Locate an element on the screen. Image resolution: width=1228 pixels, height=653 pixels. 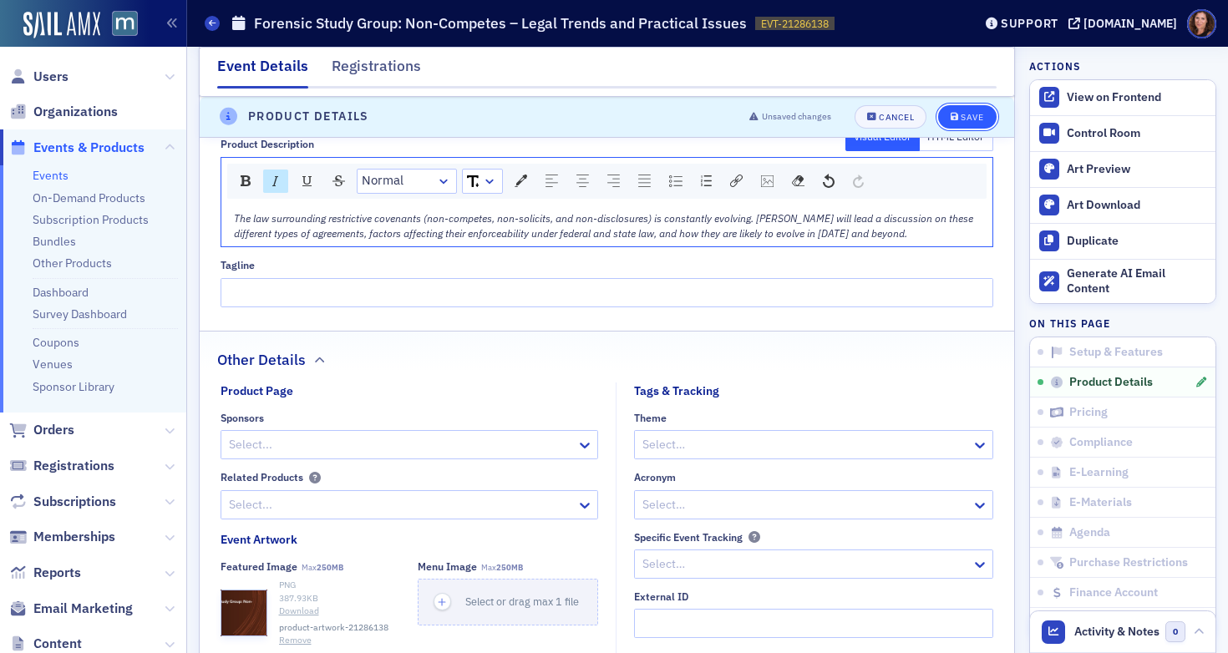
a: Content is located at coordinates (45, 644).